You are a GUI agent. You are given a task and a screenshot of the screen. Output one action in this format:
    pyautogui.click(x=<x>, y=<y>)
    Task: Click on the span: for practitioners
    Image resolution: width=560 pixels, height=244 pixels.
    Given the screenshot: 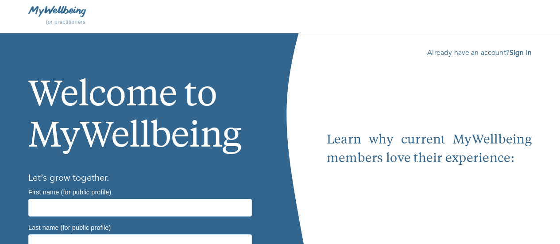 What is the action you would take?
    pyautogui.click(x=66, y=22)
    